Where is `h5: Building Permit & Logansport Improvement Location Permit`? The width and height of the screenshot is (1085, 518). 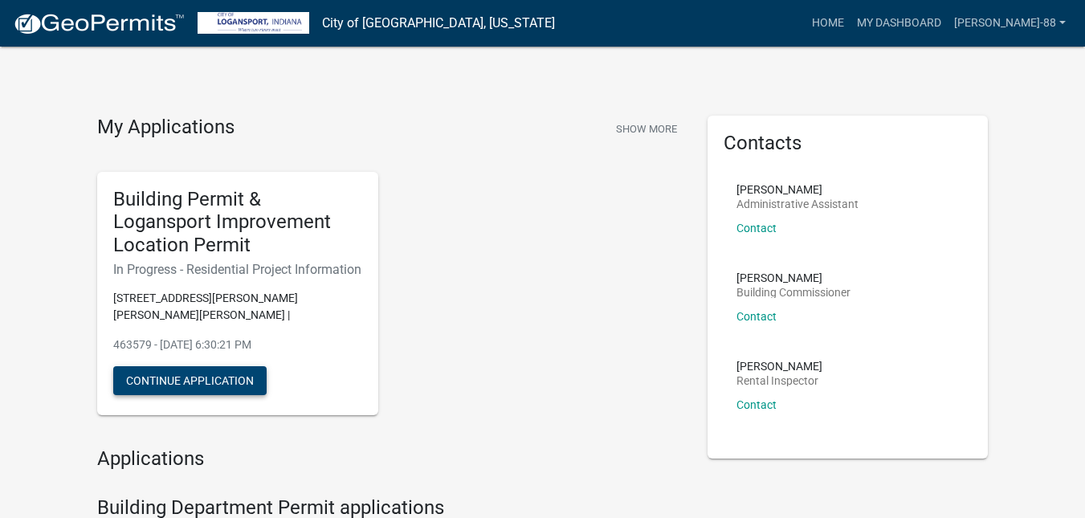 h5: Building Permit & Logansport Improvement Location Permit is located at coordinates (238, 222).